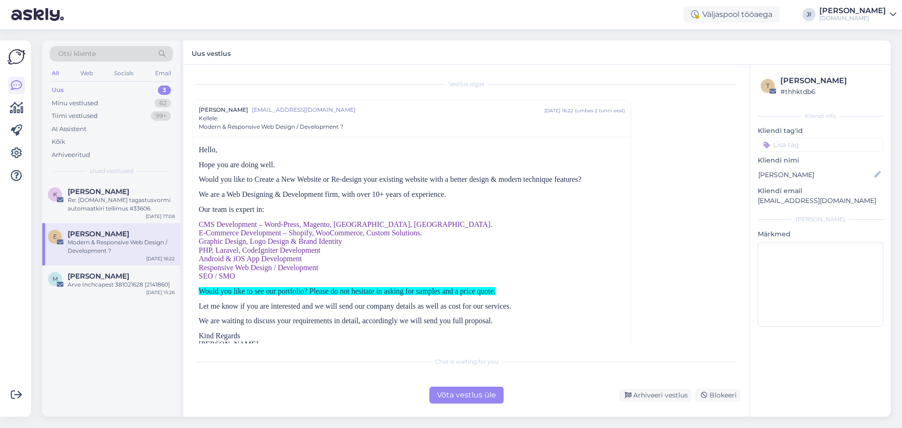 This screenshot has width=902, height=428. Describe the element at coordinates (830, 92) in the screenshot. I see `div: # thhktdb6` at that location.